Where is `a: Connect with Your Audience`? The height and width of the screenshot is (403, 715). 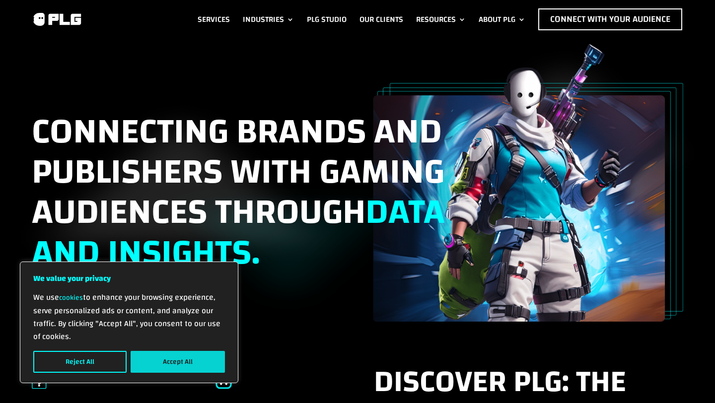
a: Connect with Your Audience is located at coordinates (610, 19).